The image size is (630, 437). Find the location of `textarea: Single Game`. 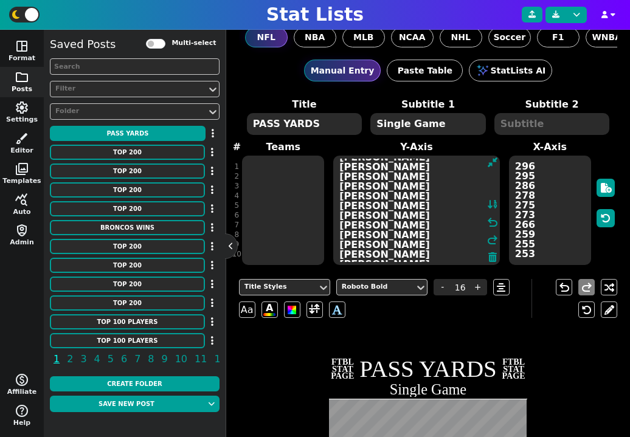

textarea: Single Game is located at coordinates (428, 124).